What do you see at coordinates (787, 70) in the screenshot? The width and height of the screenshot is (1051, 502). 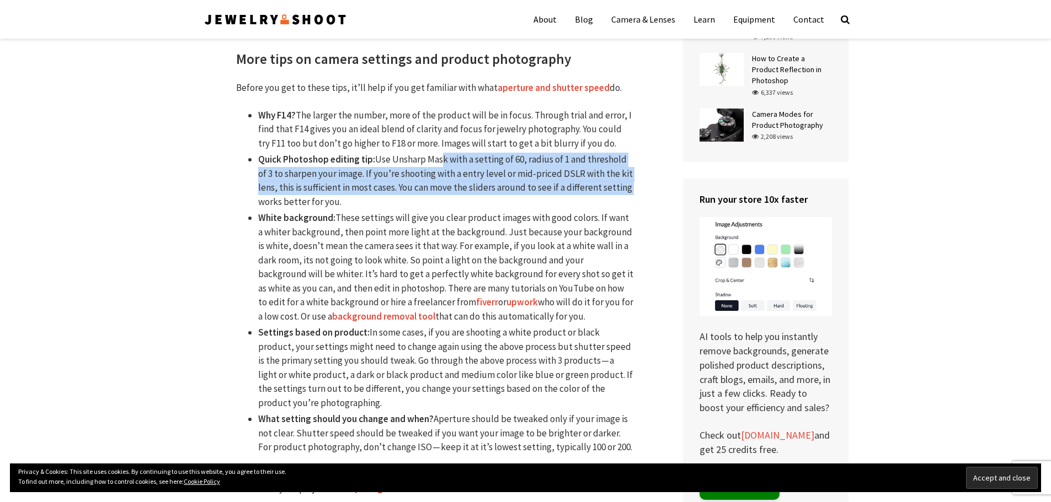 I see `a: How to Create a Product Reflection in Photoshop` at bounding box center [787, 70].